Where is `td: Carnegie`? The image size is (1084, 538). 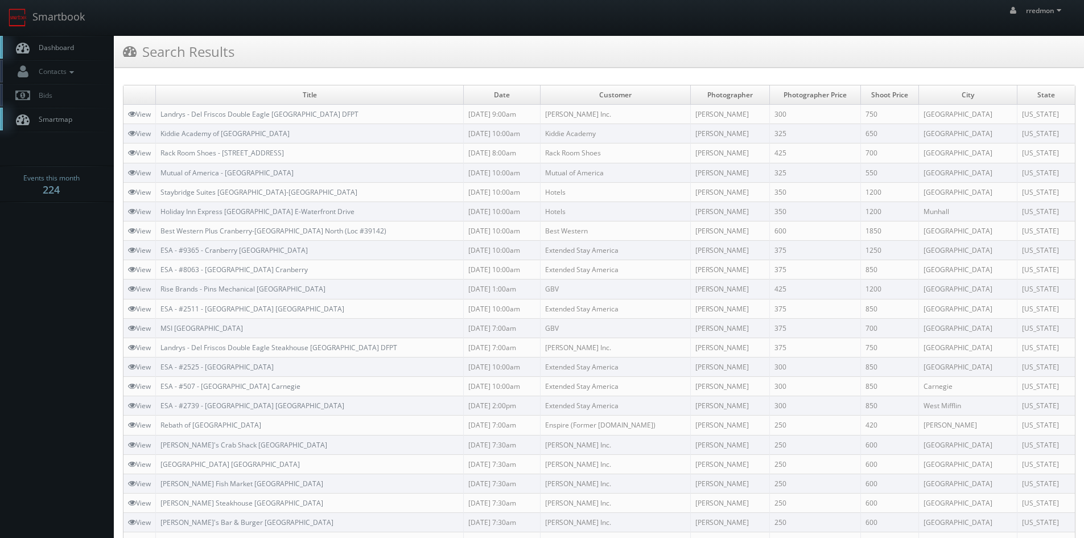 td: Carnegie is located at coordinates (968, 386).